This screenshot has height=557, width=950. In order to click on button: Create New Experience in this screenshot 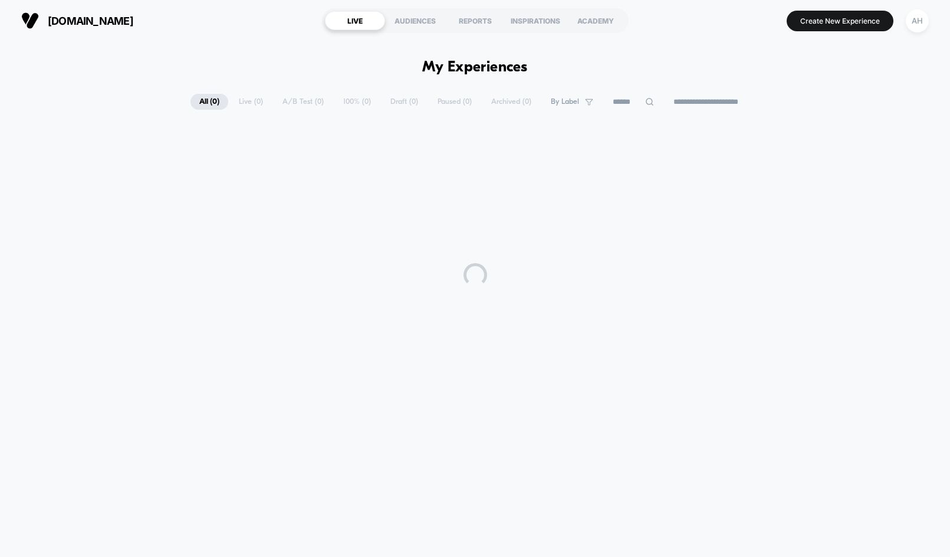, I will do `click(840, 21)`.